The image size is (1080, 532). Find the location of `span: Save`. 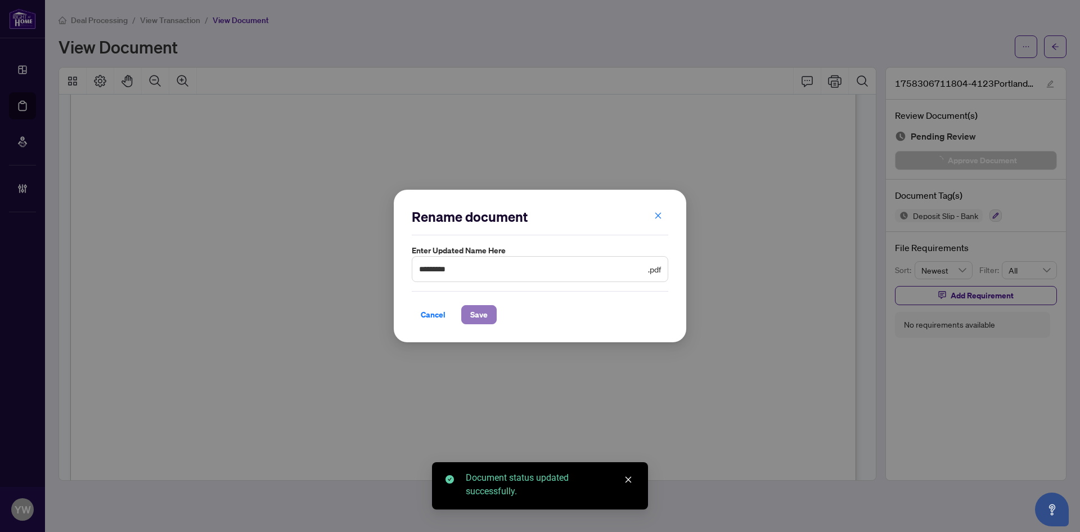

span: Save is located at coordinates (479, 315).